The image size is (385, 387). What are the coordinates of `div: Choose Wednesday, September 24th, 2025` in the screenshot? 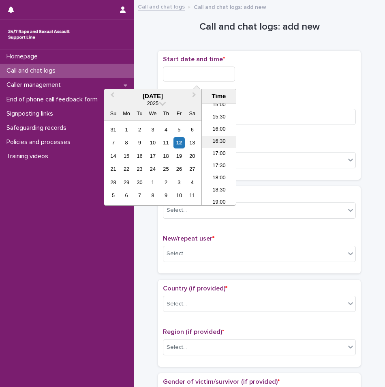 It's located at (152, 169).